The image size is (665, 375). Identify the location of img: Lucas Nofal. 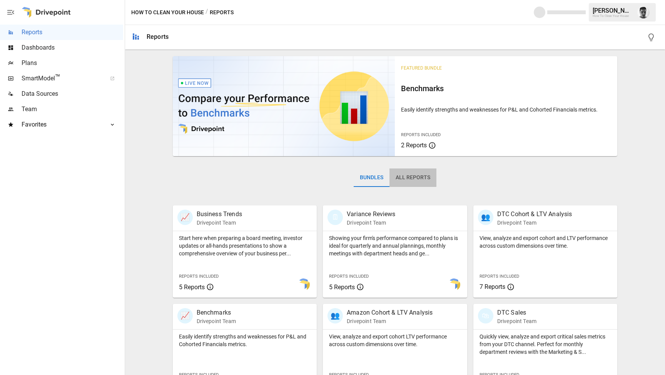
(644, 12).